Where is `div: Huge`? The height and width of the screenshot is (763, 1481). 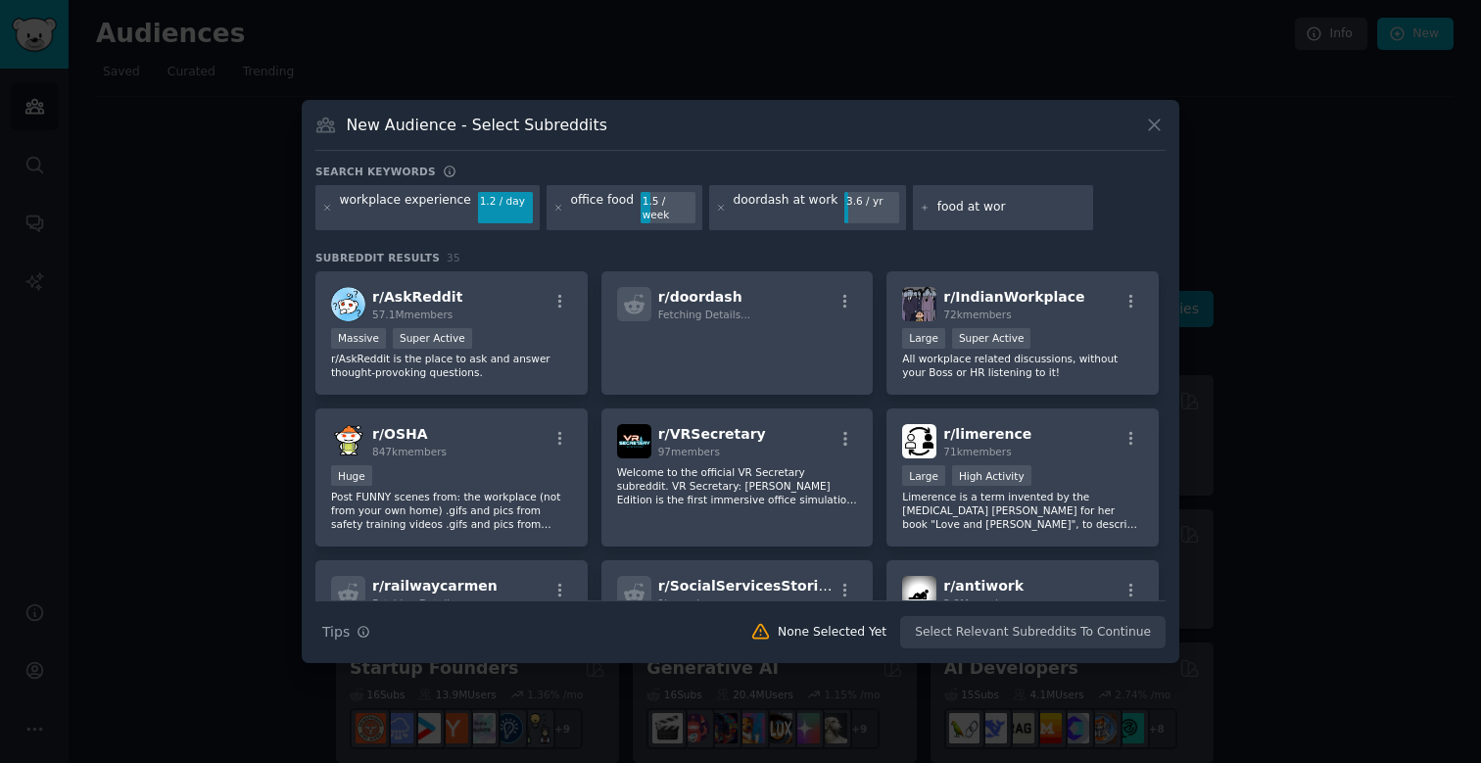
div: Huge is located at coordinates (352, 475).